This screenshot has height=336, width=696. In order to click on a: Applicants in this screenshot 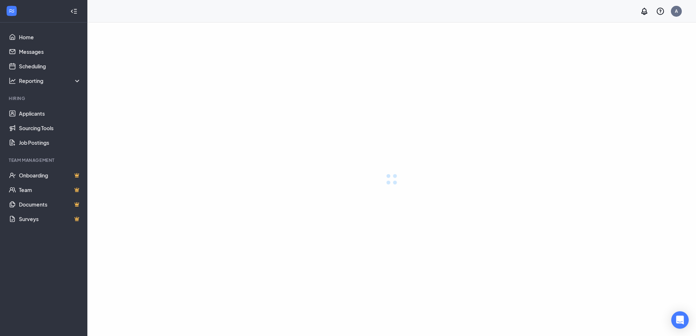, I will do `click(50, 114)`.